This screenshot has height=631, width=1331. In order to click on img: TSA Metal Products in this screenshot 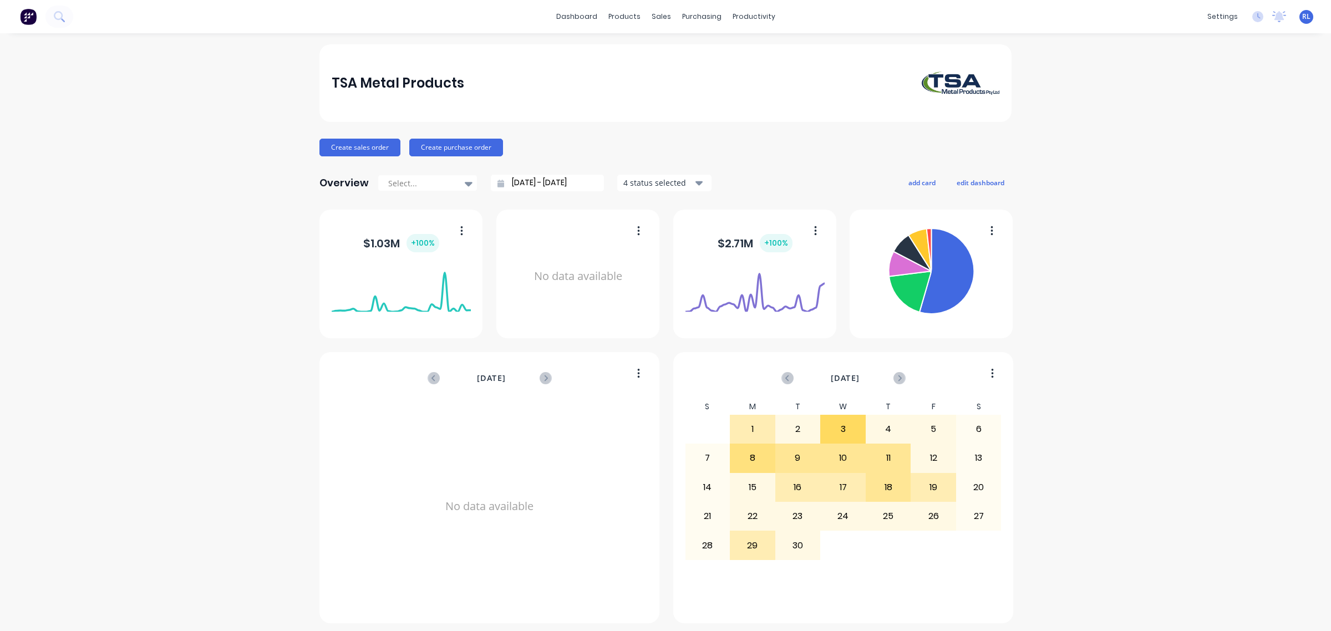, I will do `click(960, 83)`.